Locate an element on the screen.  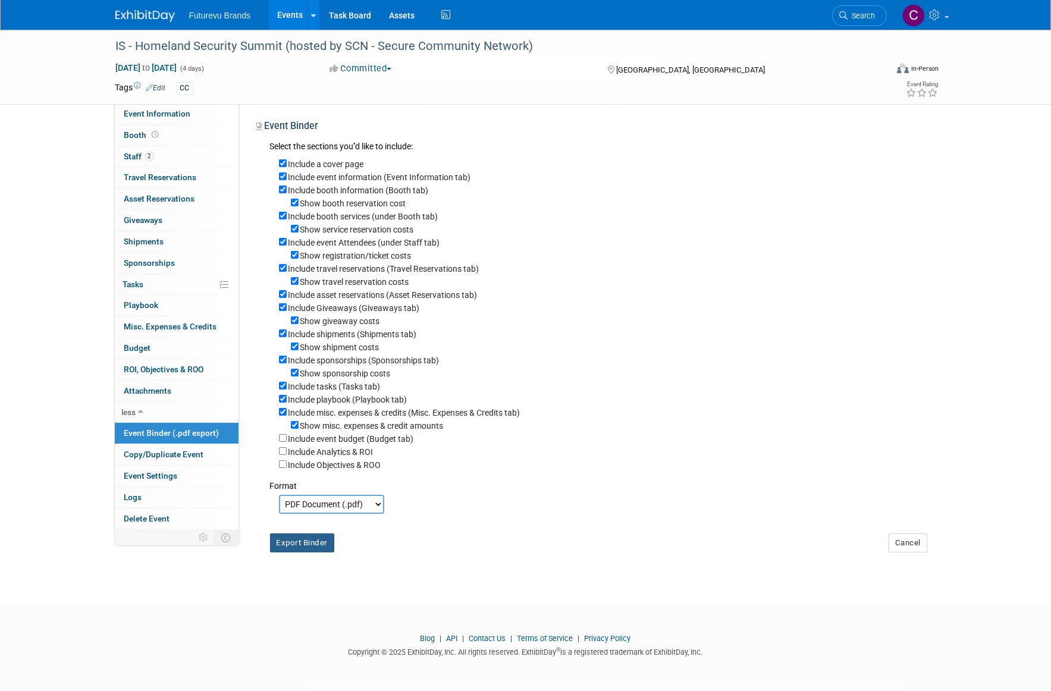
label: Include booth services (under Booth tab) is located at coordinates (364, 217).